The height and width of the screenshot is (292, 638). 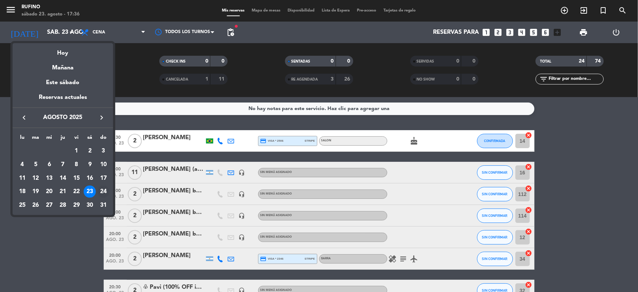 What do you see at coordinates (22, 178) in the screenshot?
I see `td: 11 de agosto de 2025` at bounding box center [22, 178].